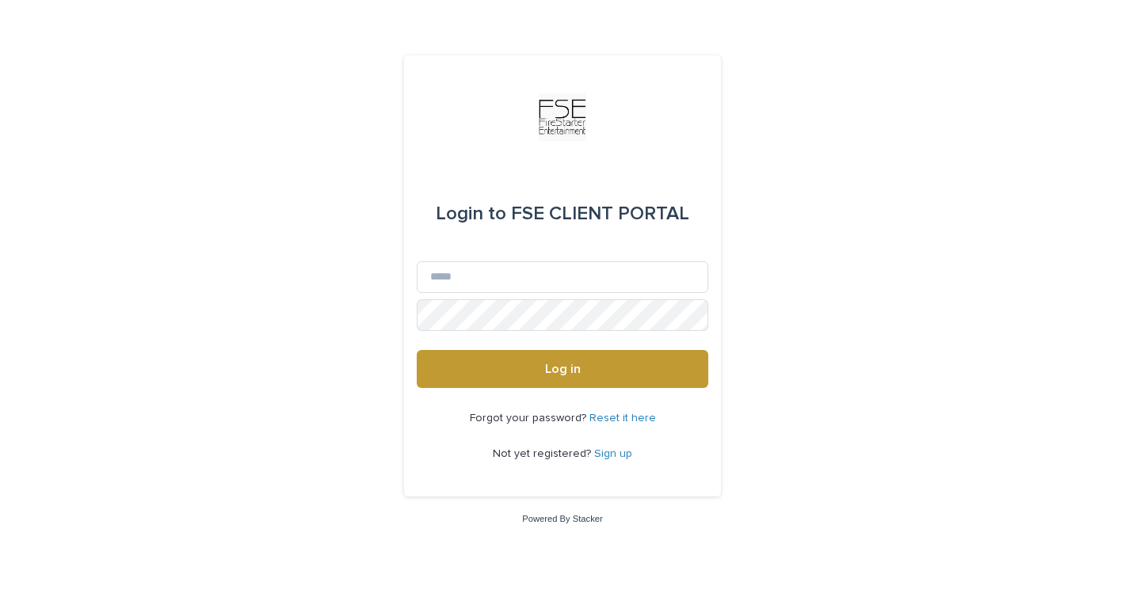 This screenshot has width=1125, height=597. Describe the element at coordinates (529, 418) in the screenshot. I see `span: Forgot your password?` at that location.